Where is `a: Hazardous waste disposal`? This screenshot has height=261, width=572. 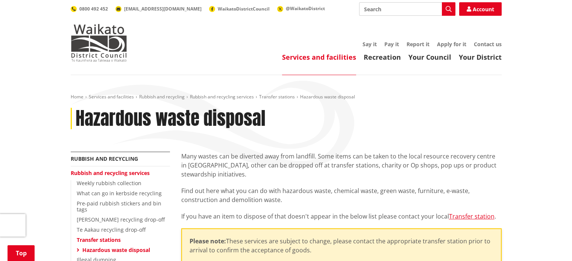 a: Hazardous waste disposal is located at coordinates (116, 250).